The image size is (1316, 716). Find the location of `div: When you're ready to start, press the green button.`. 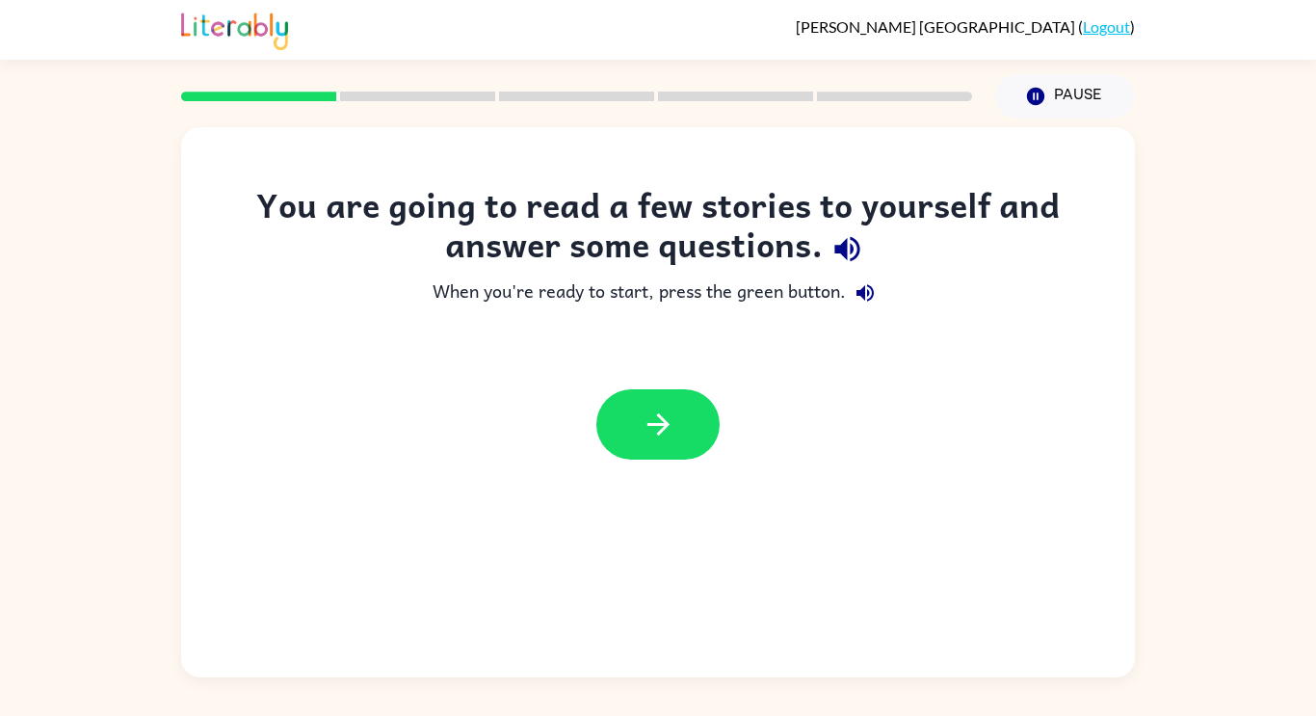

div: When you're ready to start, press the green button. is located at coordinates (658, 293).